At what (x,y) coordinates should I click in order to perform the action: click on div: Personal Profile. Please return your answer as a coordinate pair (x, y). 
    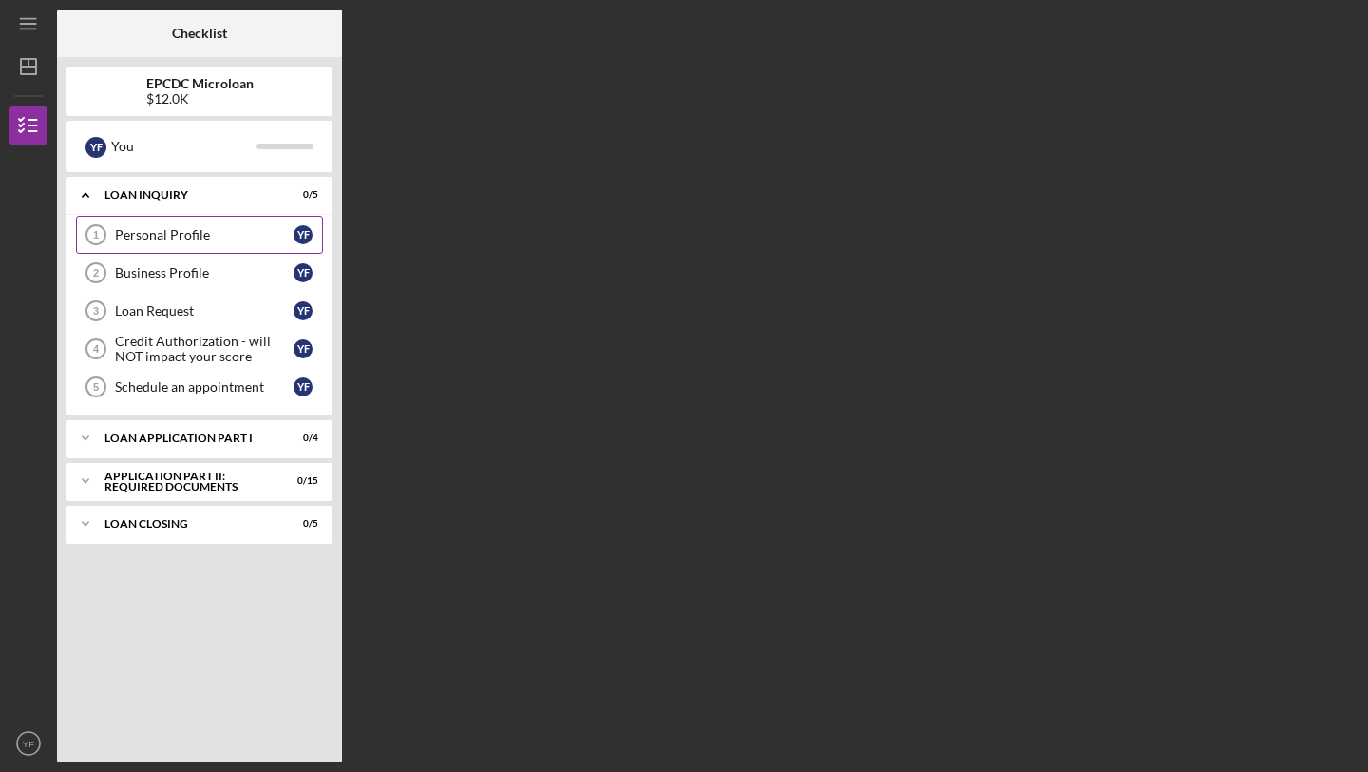
    Looking at the image, I should click on (204, 235).